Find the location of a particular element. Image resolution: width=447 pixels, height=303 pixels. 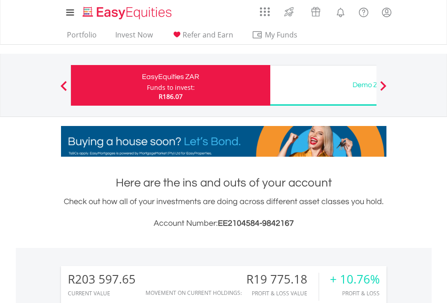

a: AppsGrid is located at coordinates (265, 9).